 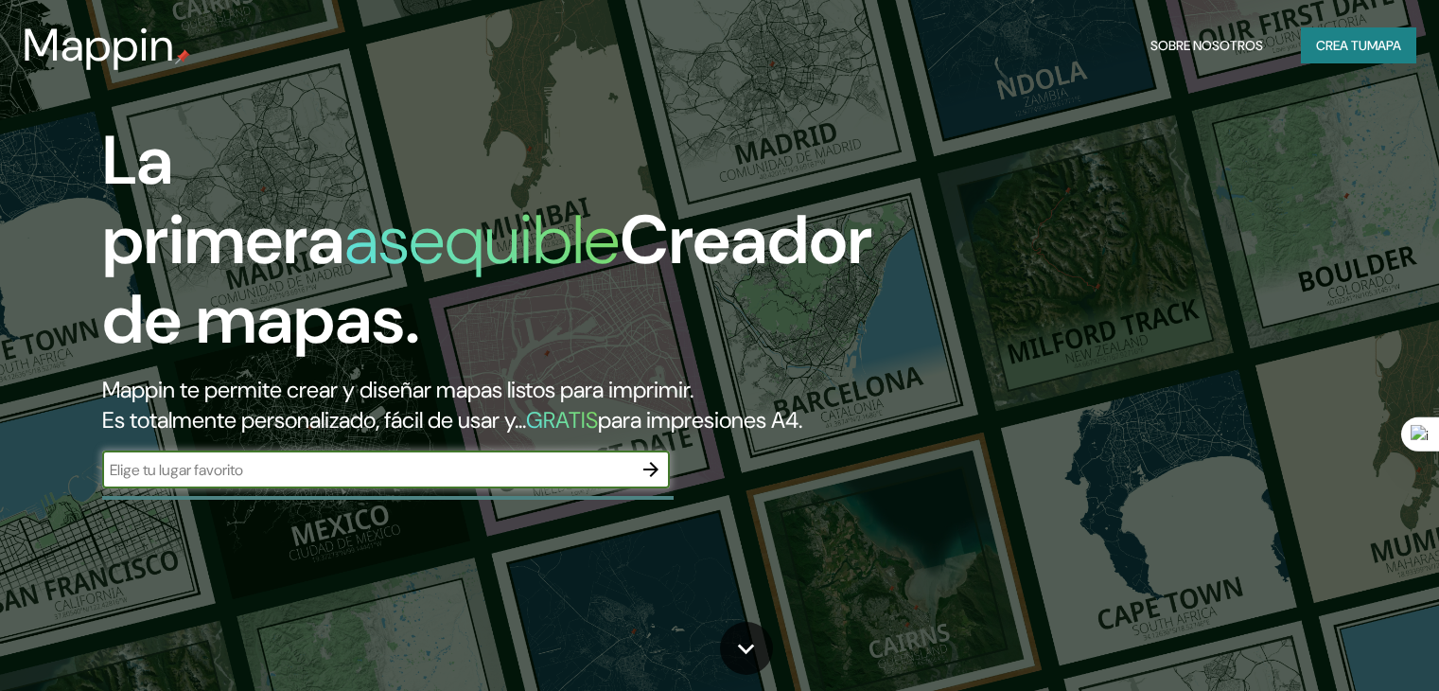 What do you see at coordinates (1206, 45) in the screenshot?
I see `button: Sobre nosotros` at bounding box center [1206, 45].